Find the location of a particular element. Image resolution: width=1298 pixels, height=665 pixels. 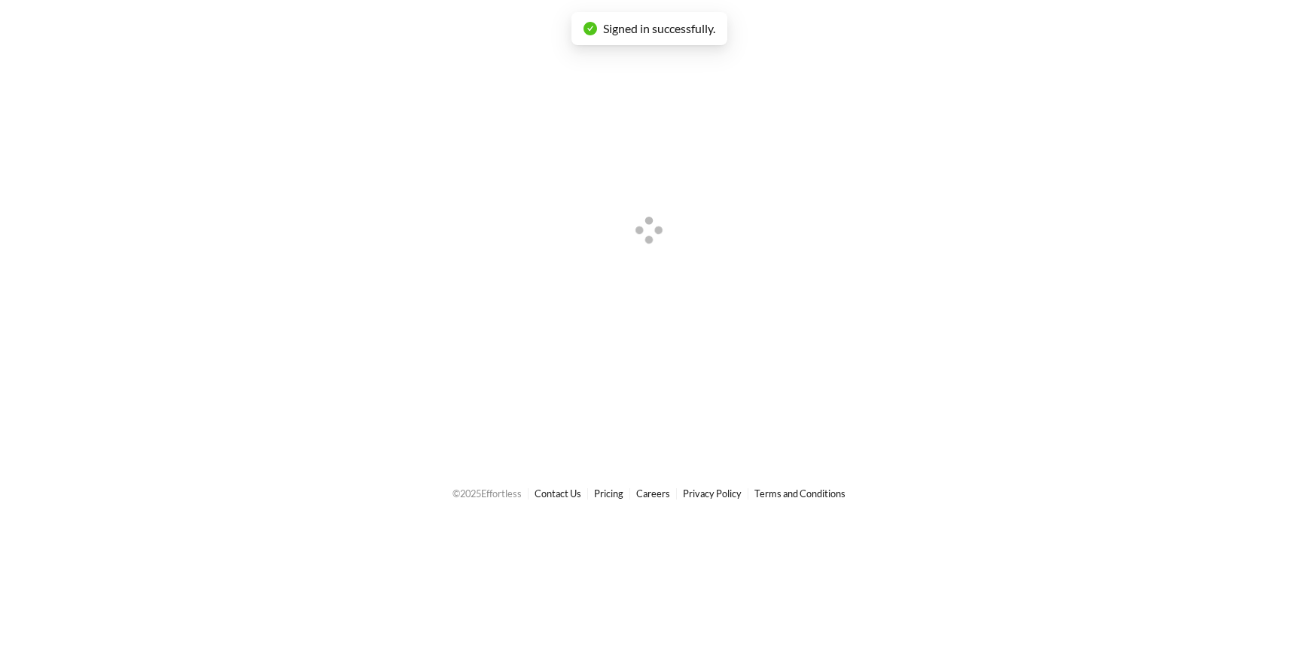

a: Pricing is located at coordinates (608, 494).